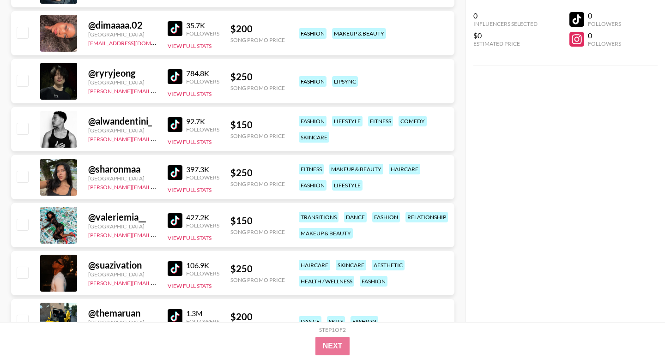 The image size is (665, 359). I want to click on div: @ valeriemia__, so click(122, 217).